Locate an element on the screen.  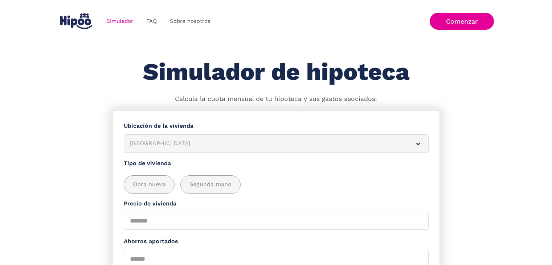
p: Calcula la cuota mensual de tu hipoteca y sus gastos asociados. is located at coordinates (276, 99).